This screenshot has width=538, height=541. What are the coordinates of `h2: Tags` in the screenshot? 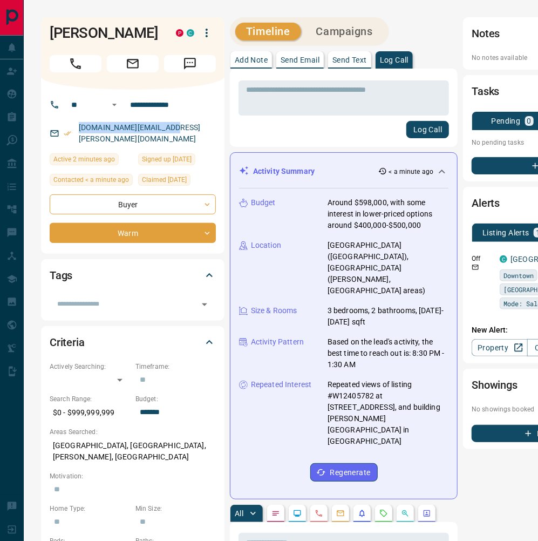 It's located at (61, 275).